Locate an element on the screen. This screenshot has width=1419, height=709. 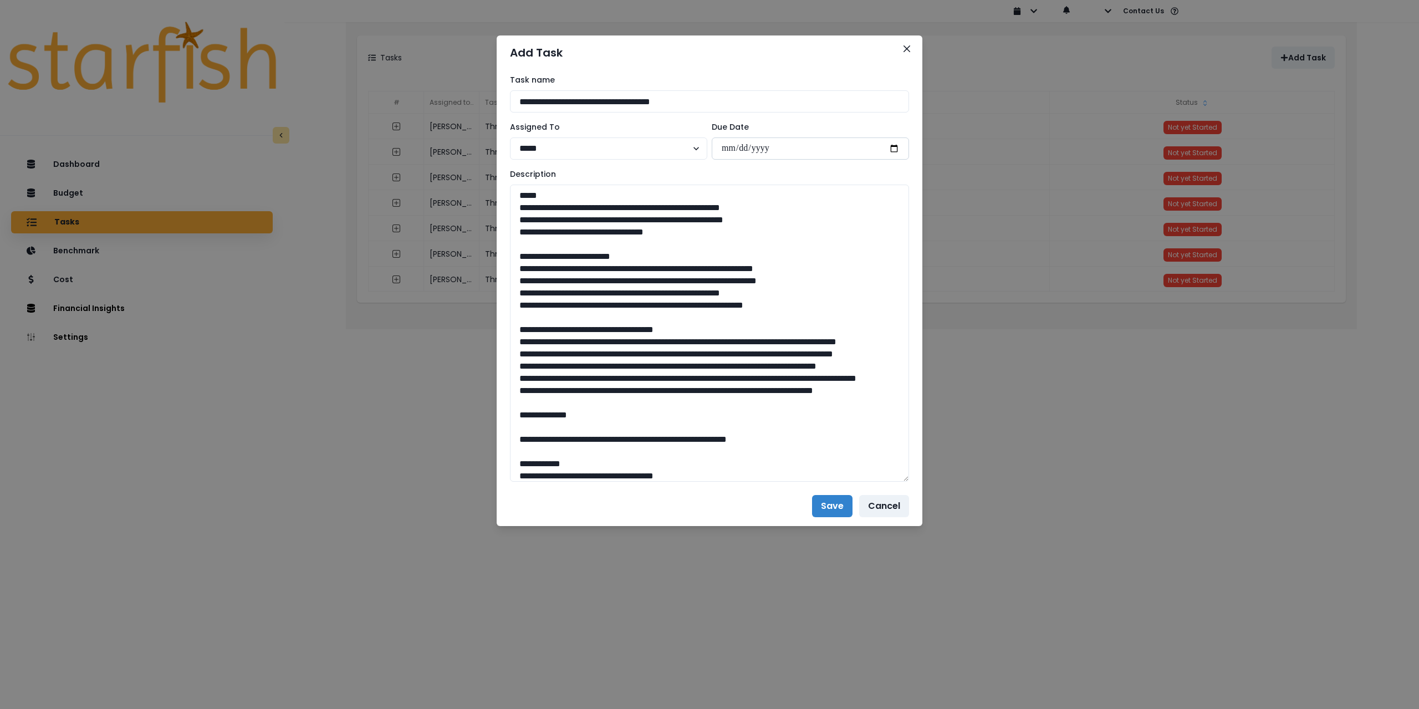
button: Cancel is located at coordinates (884, 506).